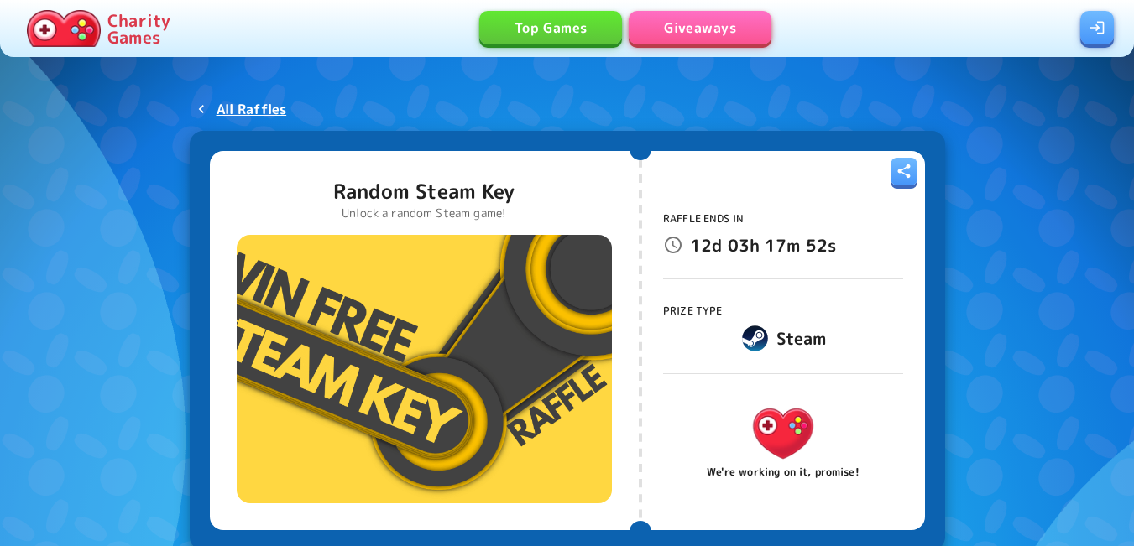 This screenshot has width=1134, height=546. I want to click on h6: Steam, so click(802, 338).